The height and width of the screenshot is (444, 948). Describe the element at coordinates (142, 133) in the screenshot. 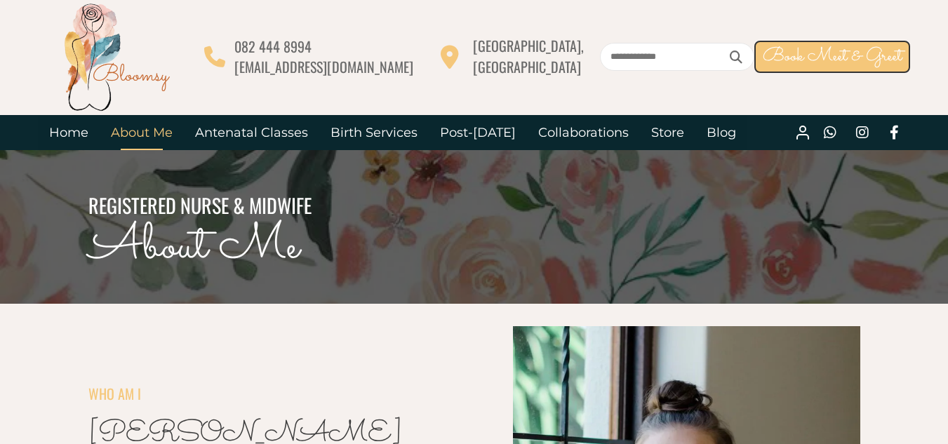

I see `a: About Me` at that location.